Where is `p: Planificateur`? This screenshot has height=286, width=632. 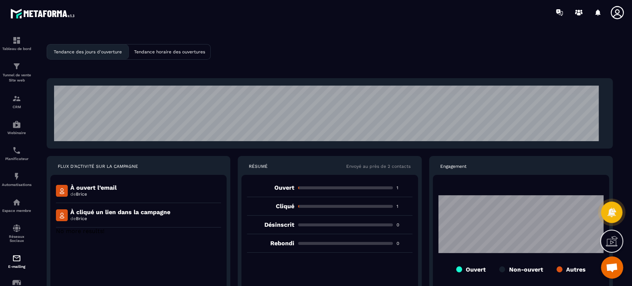
p: Planificateur is located at coordinates (17, 159).